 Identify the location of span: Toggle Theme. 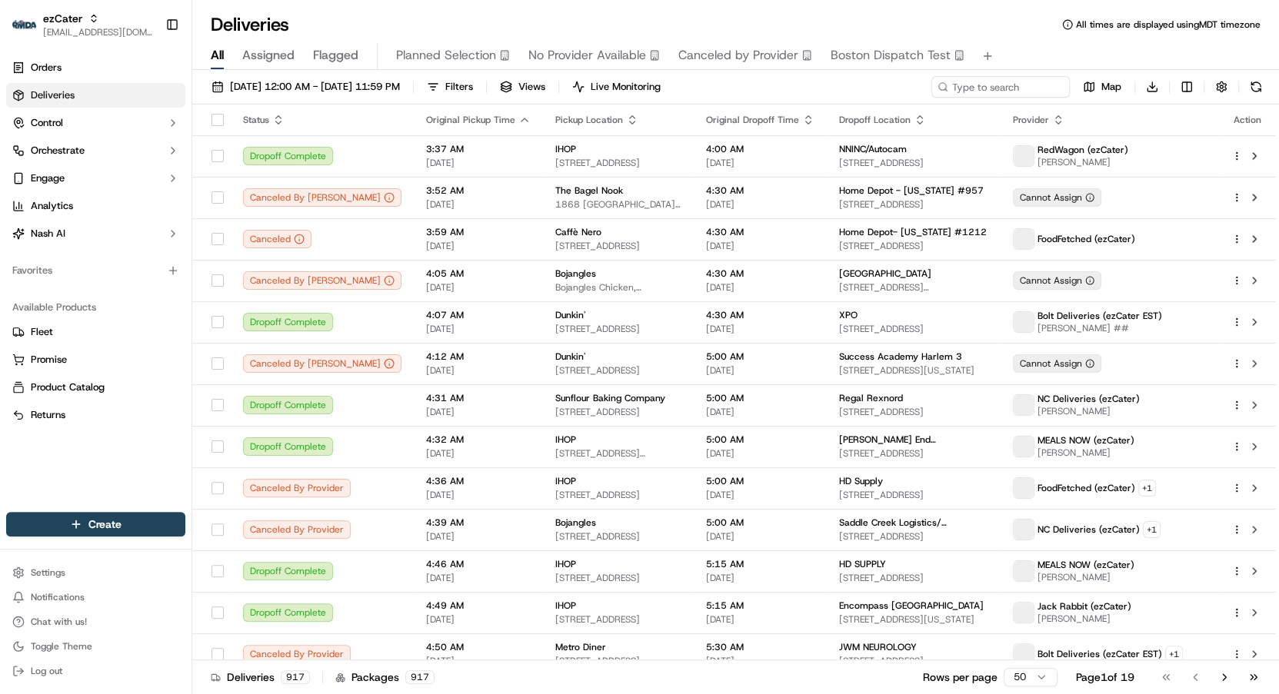
(62, 647).